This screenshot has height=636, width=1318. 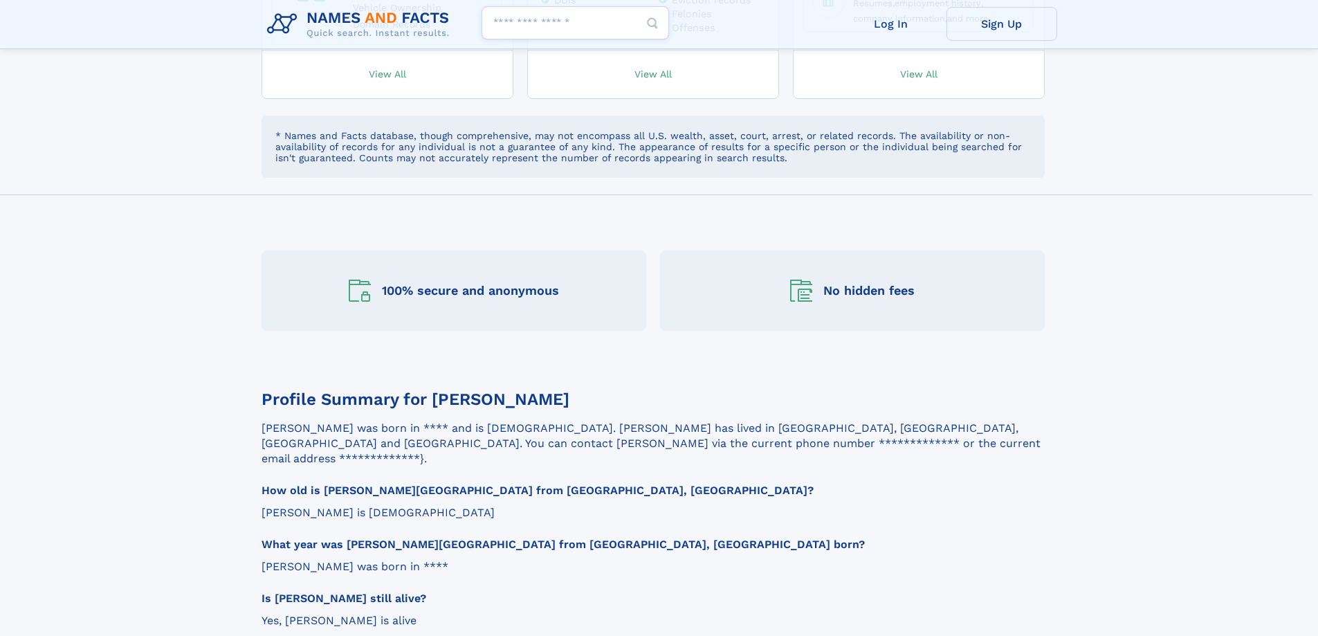 I want to click on img: Logo Names and Facts, so click(x=361, y=24).